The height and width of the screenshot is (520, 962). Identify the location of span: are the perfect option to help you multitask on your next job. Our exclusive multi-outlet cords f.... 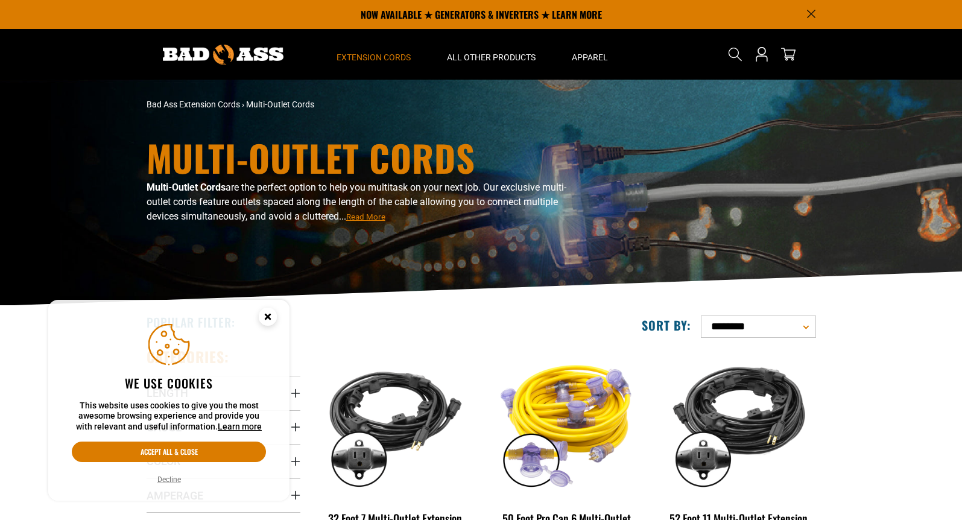
(357, 201).